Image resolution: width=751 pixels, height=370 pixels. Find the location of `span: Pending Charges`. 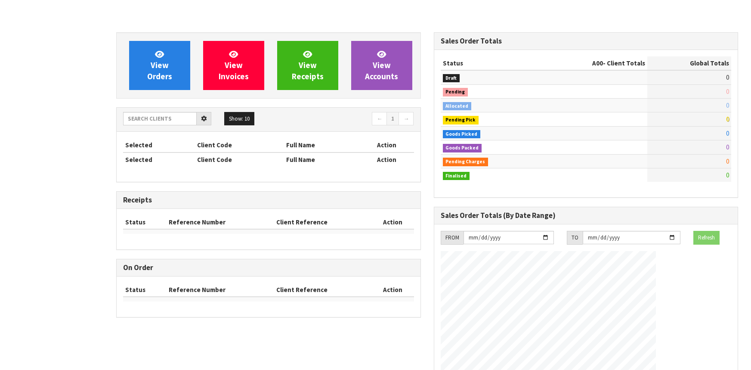

span: Pending Charges is located at coordinates (466, 162).